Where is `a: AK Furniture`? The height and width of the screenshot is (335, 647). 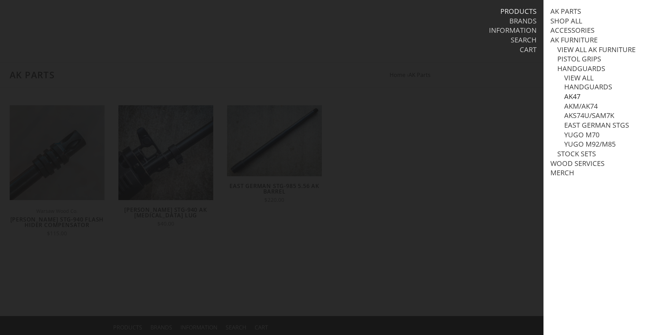
a: AK Furniture is located at coordinates (574, 40).